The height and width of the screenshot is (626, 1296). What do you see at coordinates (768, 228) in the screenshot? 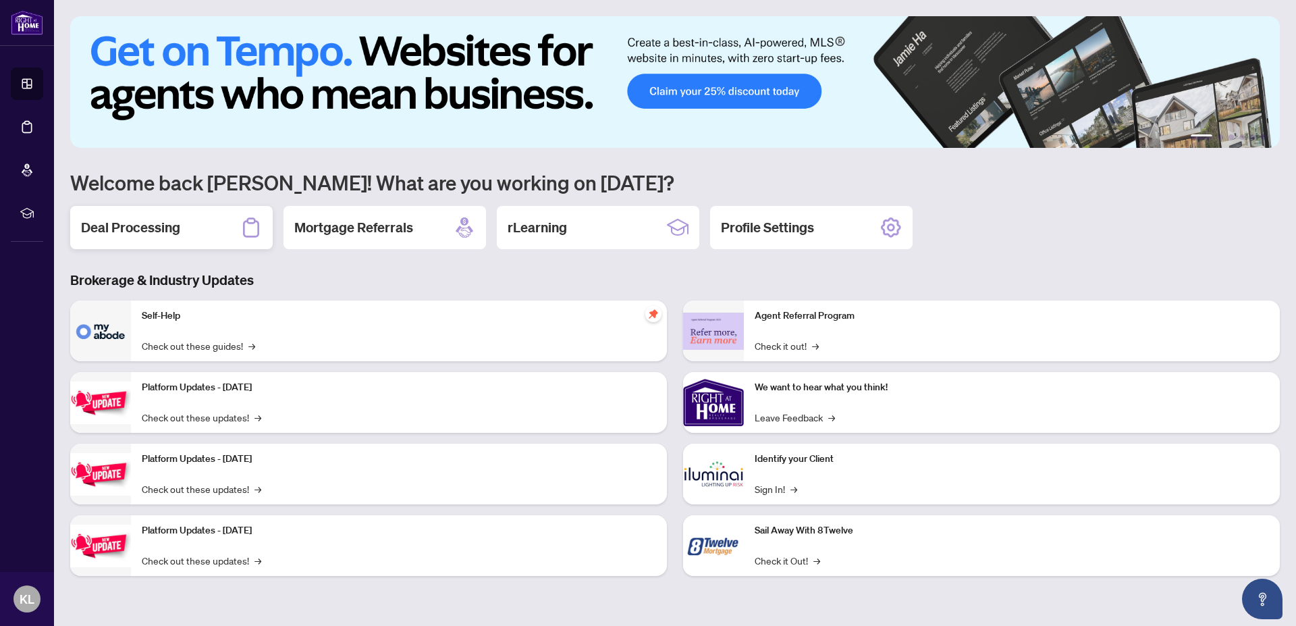
I see `h2: Profile Settings` at bounding box center [768, 228].